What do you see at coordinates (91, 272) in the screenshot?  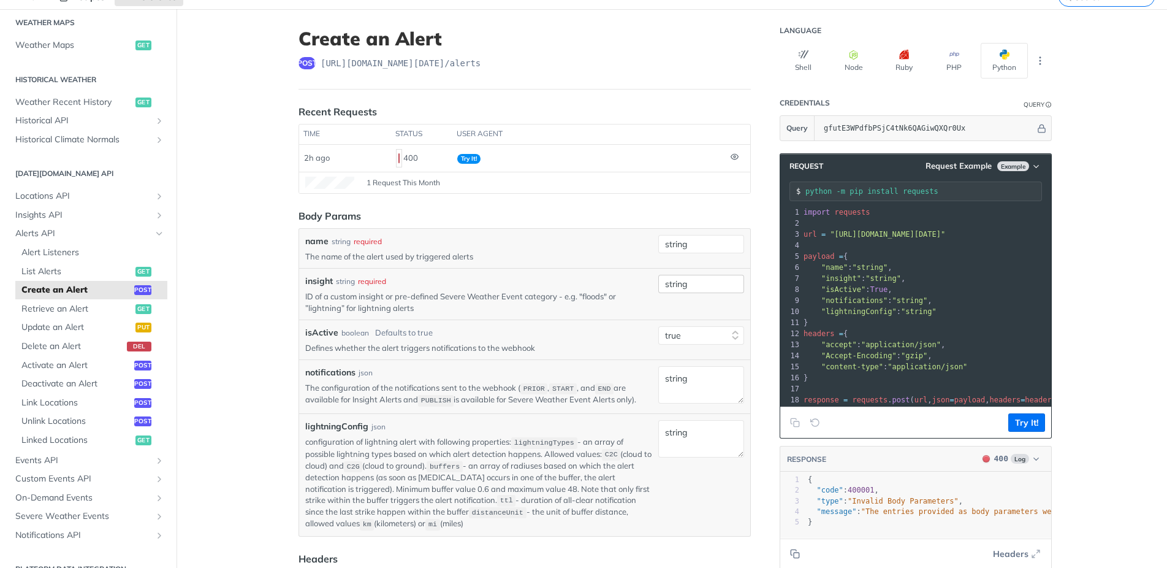 I see `a: List Alertsget` at bounding box center [91, 272].